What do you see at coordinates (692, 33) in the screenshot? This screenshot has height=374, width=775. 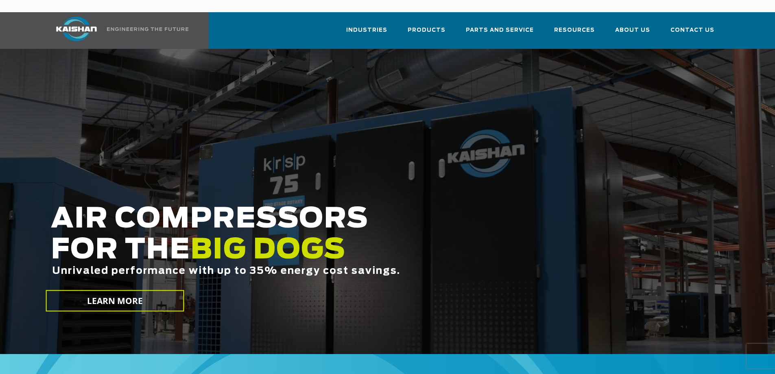 I see `a: Contact Us` at bounding box center [692, 33].